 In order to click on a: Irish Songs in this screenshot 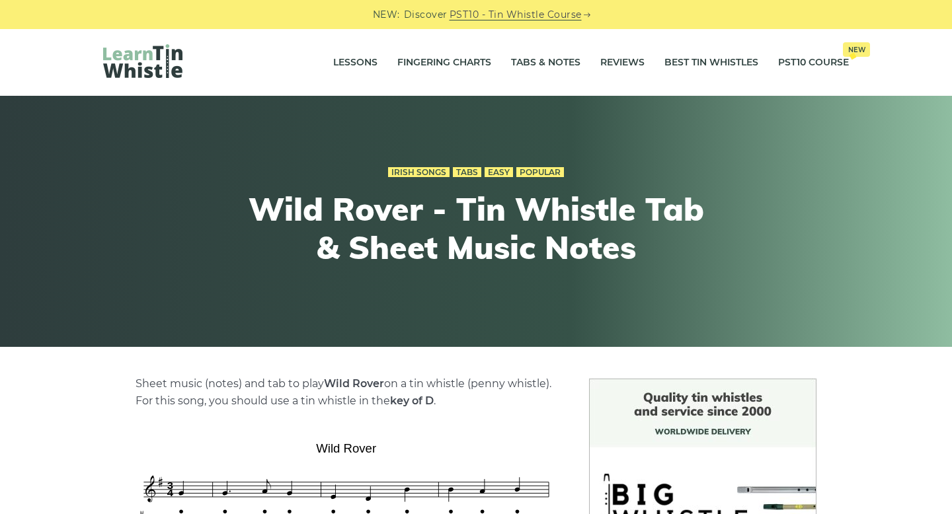, I will do `click(419, 173)`.